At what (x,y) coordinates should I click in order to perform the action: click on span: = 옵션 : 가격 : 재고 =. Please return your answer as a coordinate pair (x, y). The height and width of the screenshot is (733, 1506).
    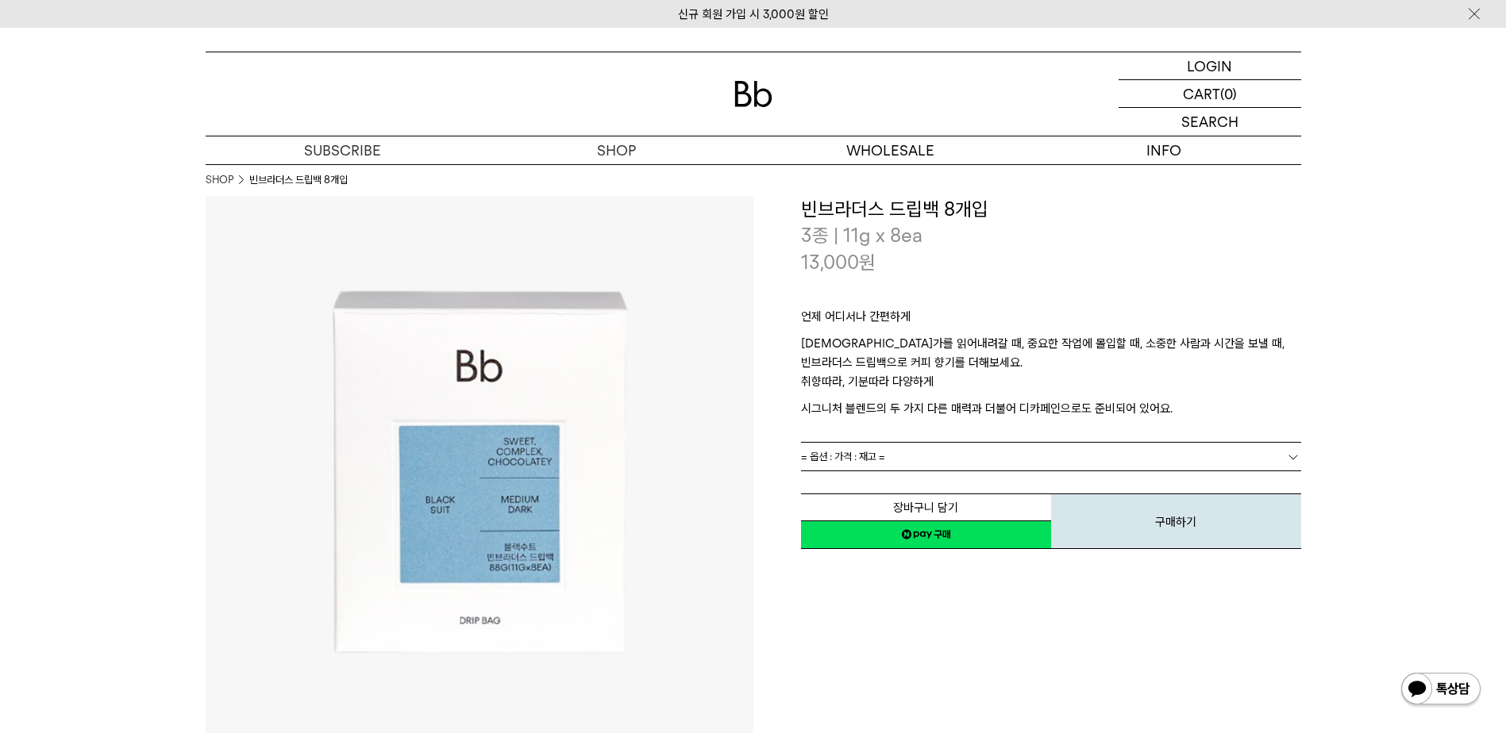
    Looking at the image, I should click on (843, 456).